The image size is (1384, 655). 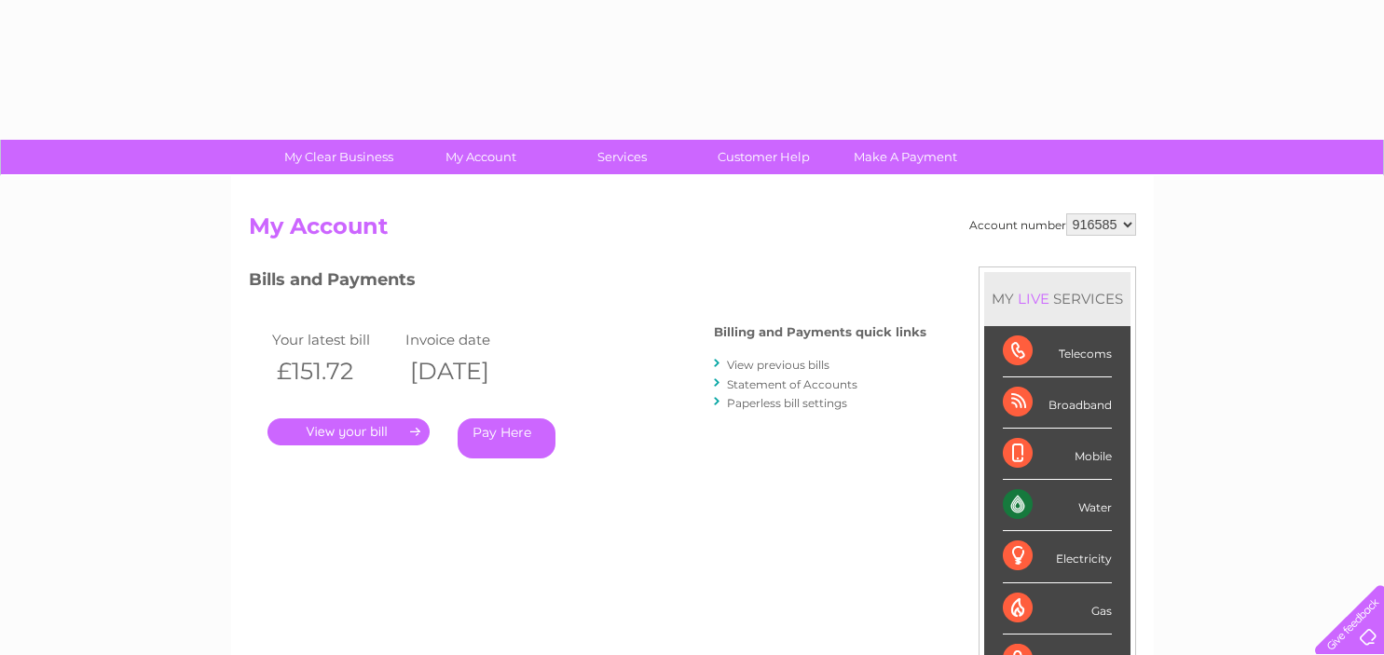 I want to click on a: Pay Here, so click(x=506, y=438).